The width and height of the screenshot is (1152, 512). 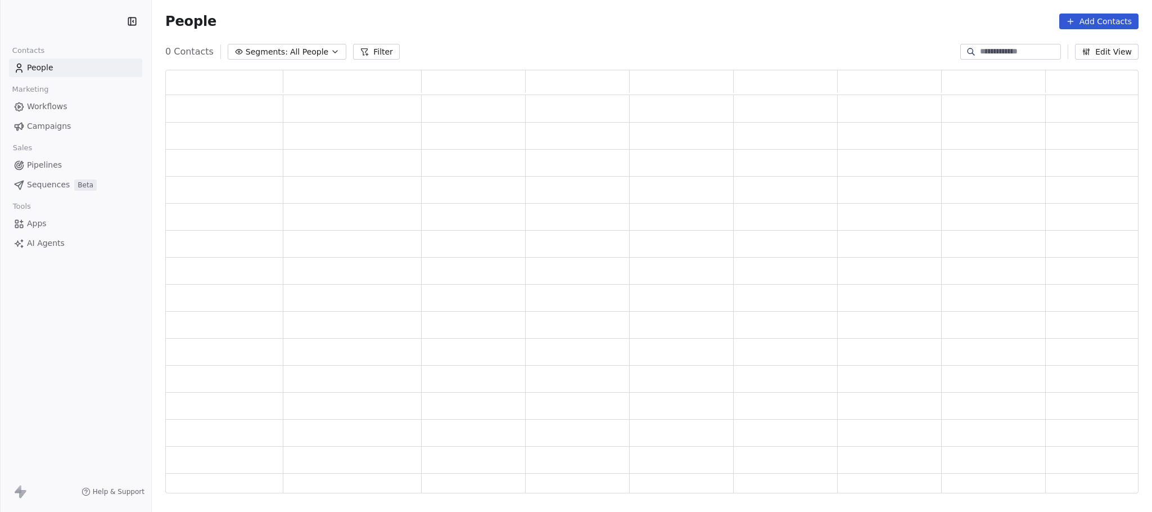 I want to click on span: Campaigns, so click(x=49, y=126).